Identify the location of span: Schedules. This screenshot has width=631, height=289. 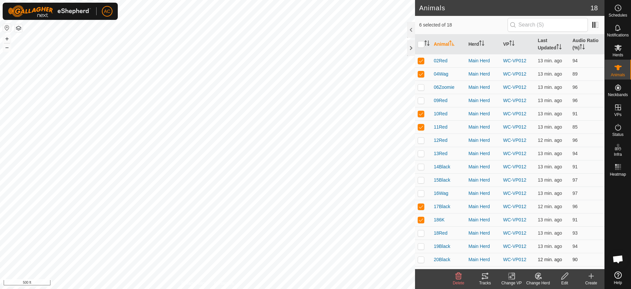
(618, 15).